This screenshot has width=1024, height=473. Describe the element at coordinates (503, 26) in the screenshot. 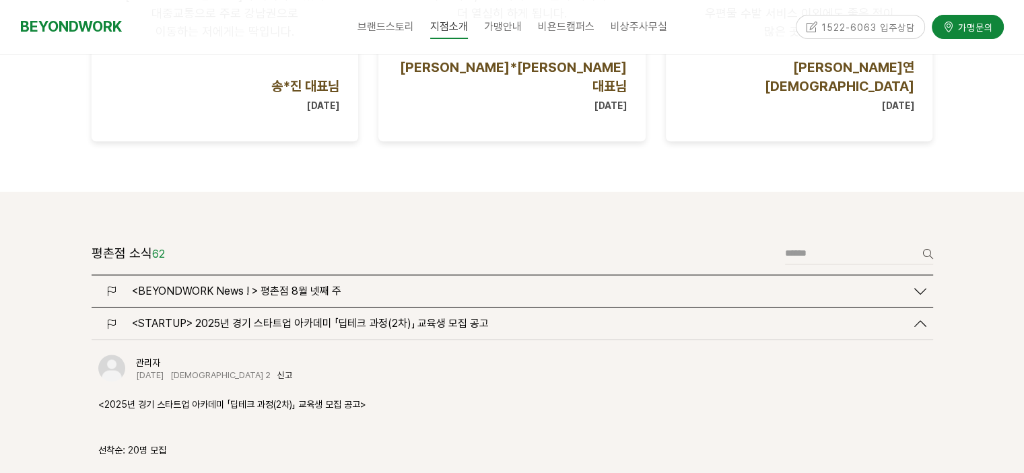

I see `span: 가맹안내` at that location.